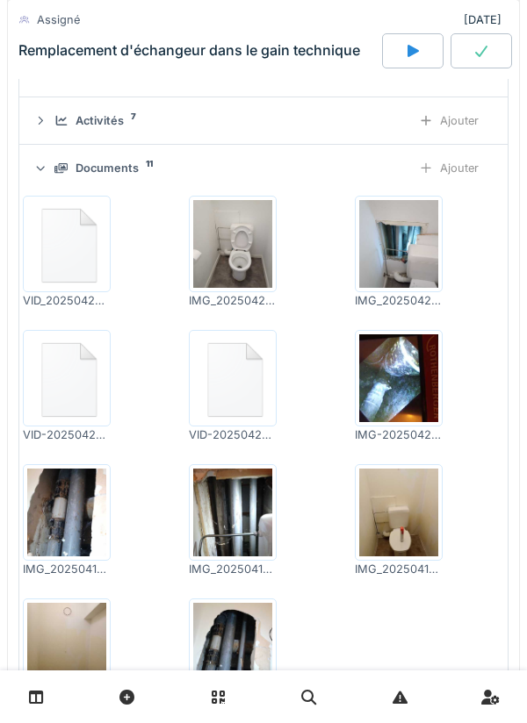 This screenshot has height=723, width=527. What do you see at coordinates (233, 569) in the screenshot?
I see `div: IMG_20250414_105125_753.jpg` at bounding box center [233, 569].